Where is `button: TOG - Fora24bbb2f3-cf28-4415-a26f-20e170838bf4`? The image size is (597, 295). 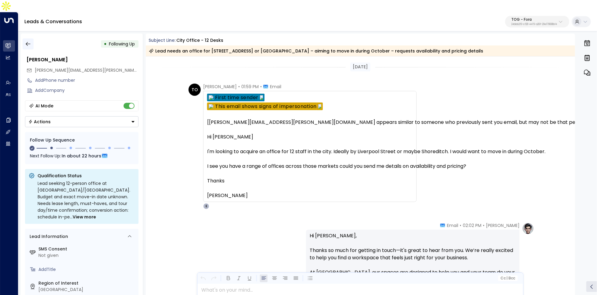
button: TOG - Fora24bbb2f3-cf28-4415-a26f-20e170838bf4 is located at coordinates (537, 22).